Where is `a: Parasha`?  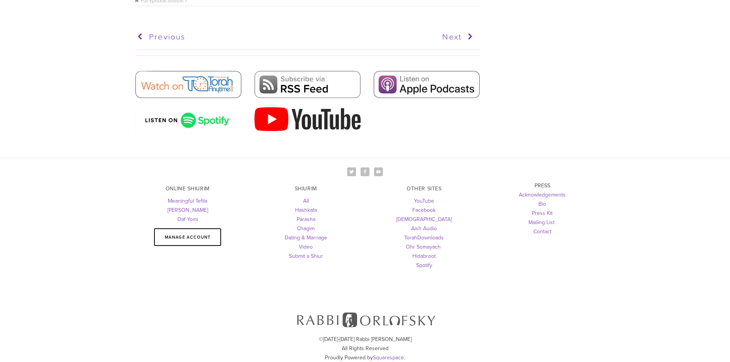 a: Parasha is located at coordinates (306, 219).